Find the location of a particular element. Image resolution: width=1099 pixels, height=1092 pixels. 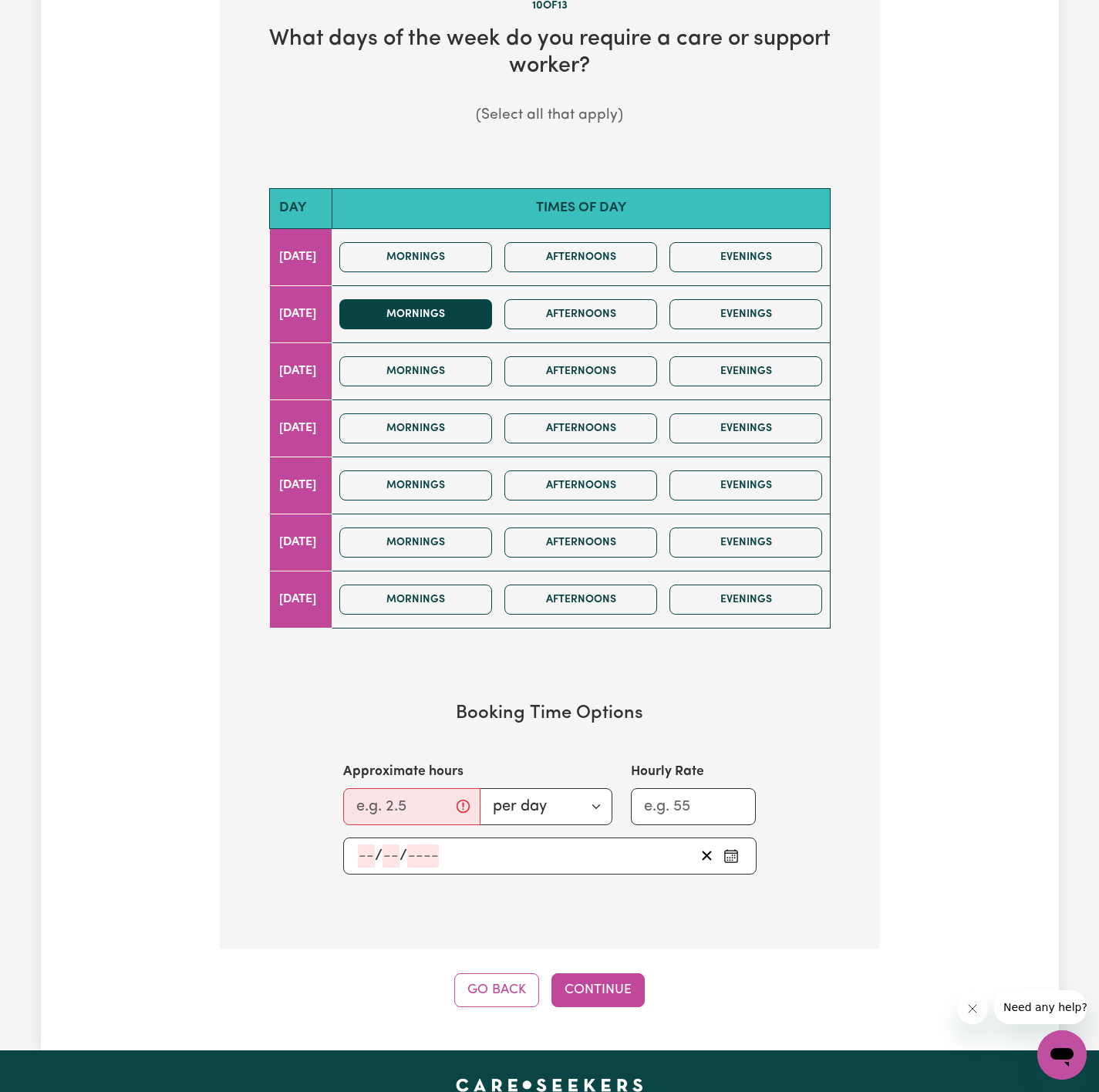

label: Hourly Rate is located at coordinates (667, 772).